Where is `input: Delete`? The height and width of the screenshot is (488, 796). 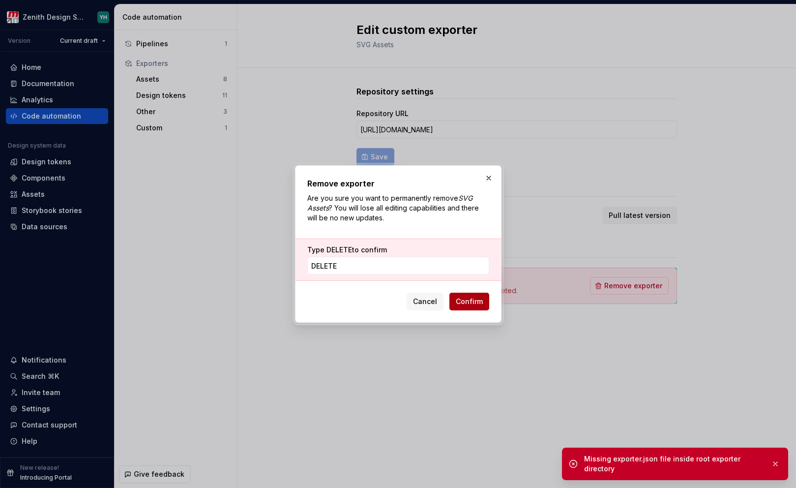 input: Delete is located at coordinates (398, 265).